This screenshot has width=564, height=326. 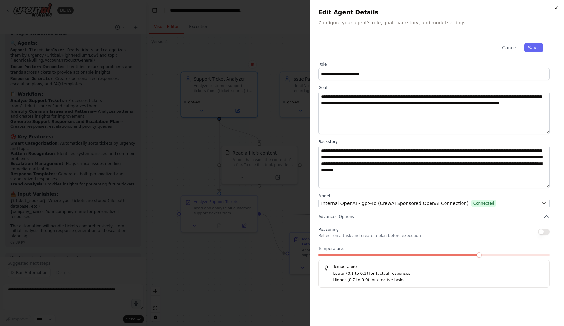 I want to click on h2: Edit Agent Details, so click(x=437, y=12).